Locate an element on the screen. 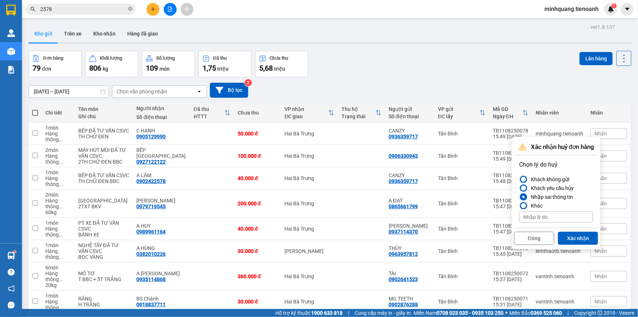  div: Chưa thu is located at coordinates (257, 113).